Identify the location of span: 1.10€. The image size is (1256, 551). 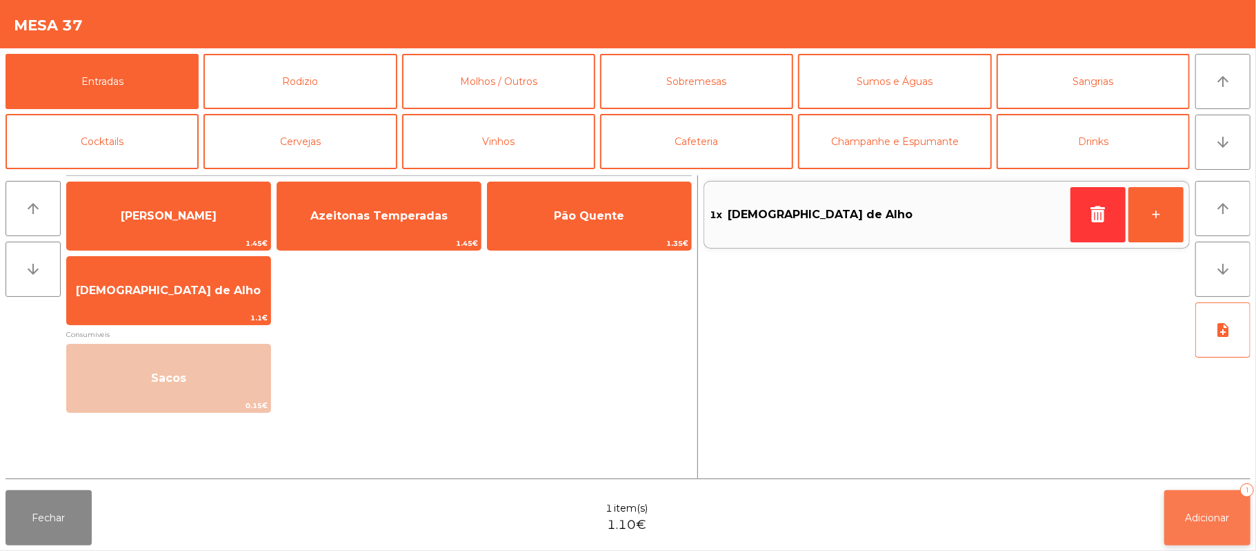
(626, 524).